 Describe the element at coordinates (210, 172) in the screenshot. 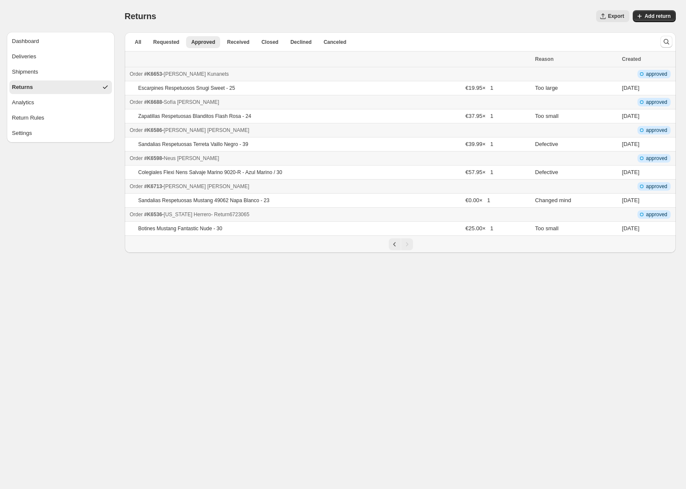

I see `p: Colegiales Flexi Nens Salvaje Marino 9020-R - Azul Marino / 30` at that location.